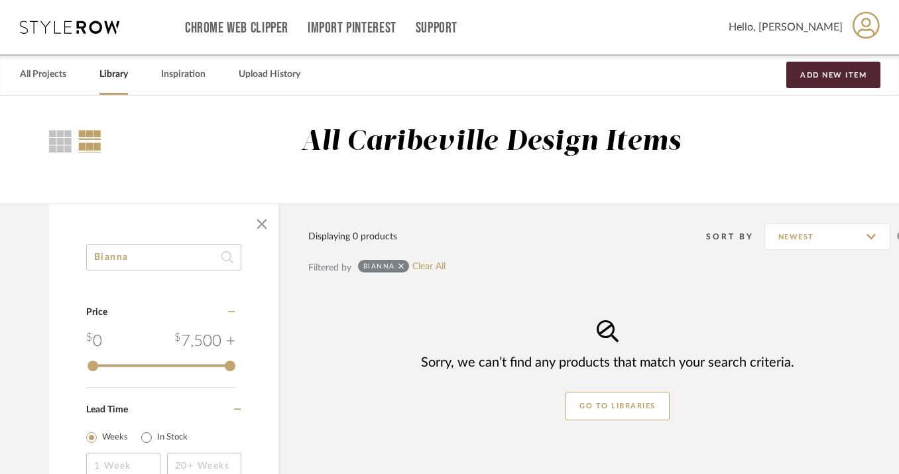 The image size is (899, 474). I want to click on div: Displaying 0 products, so click(353, 237).